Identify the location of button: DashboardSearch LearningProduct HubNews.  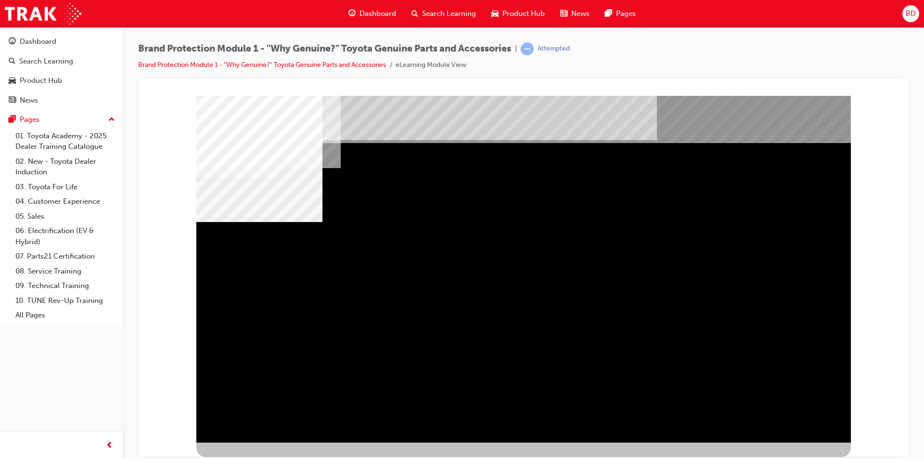
(61, 71).